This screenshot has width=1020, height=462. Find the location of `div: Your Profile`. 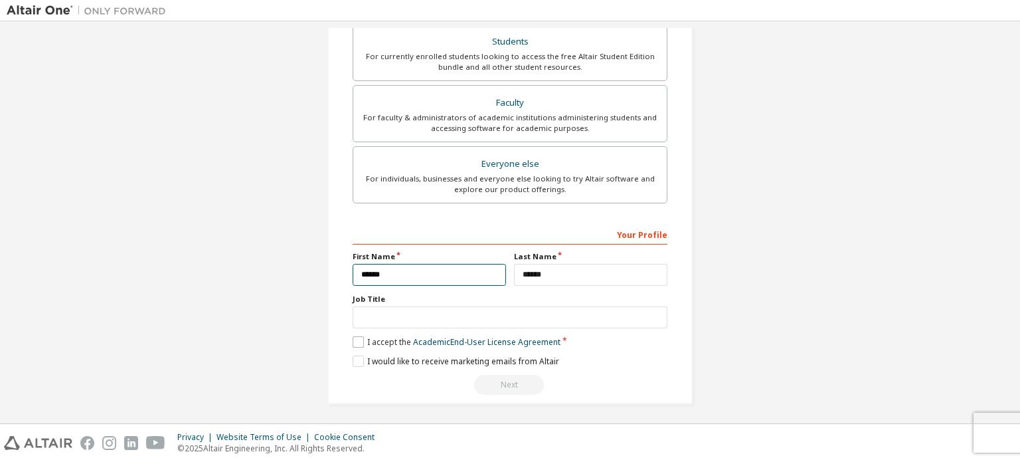

div: Your Profile is located at coordinates (510, 234).